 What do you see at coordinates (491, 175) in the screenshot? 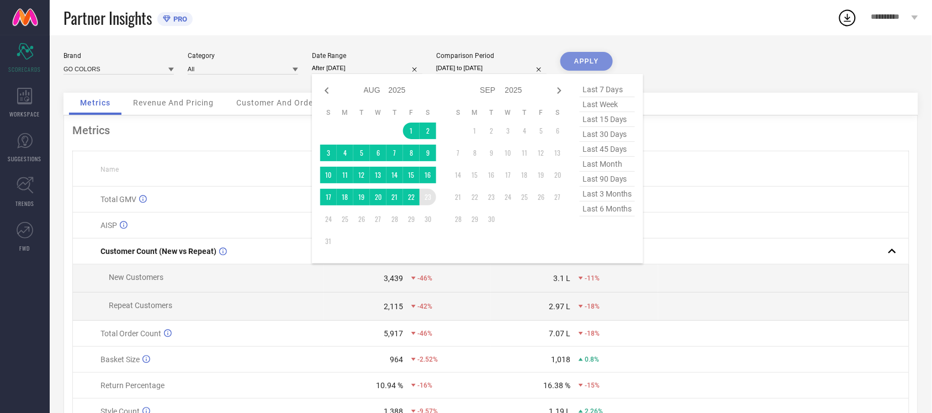
I see `td: Tue Sep 16 2025` at bounding box center [491, 175].